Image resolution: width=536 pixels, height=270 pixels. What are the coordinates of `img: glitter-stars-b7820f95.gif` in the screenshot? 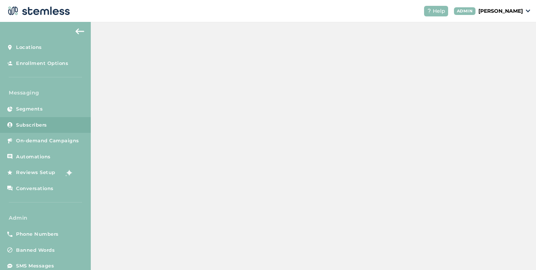 It's located at (68, 172).